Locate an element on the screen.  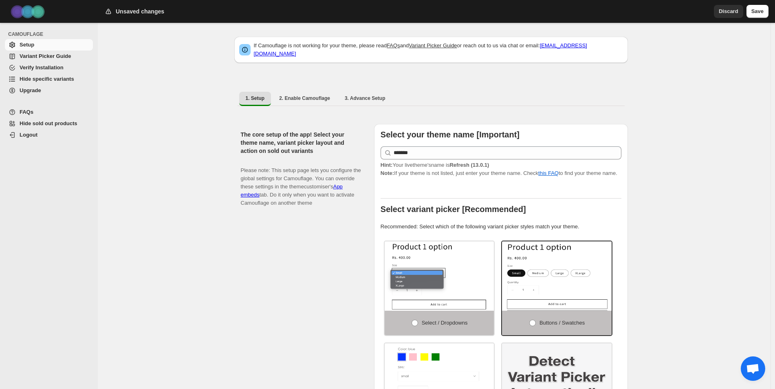
strong: Refresh (13.0.1) is located at coordinates (469, 165).